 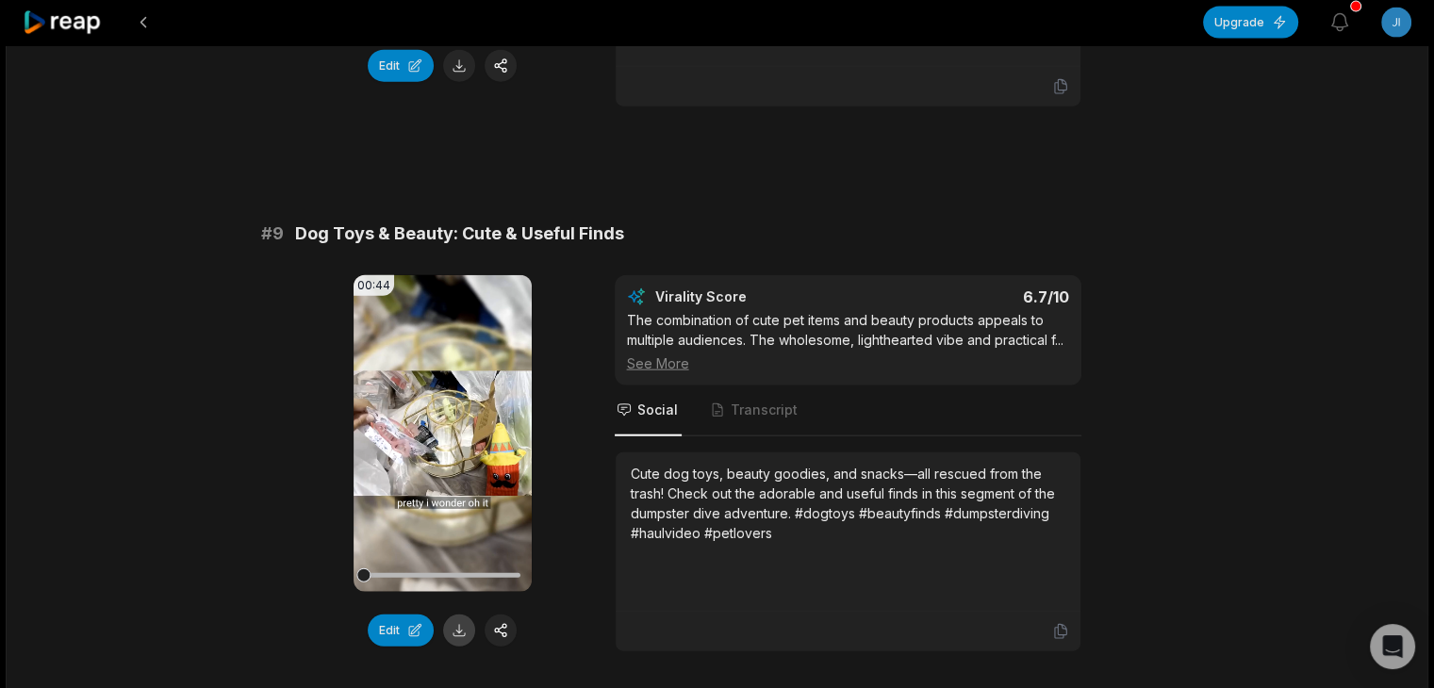 What do you see at coordinates (967, 297) in the screenshot?
I see `div: 6.7 /10` at bounding box center [967, 297].